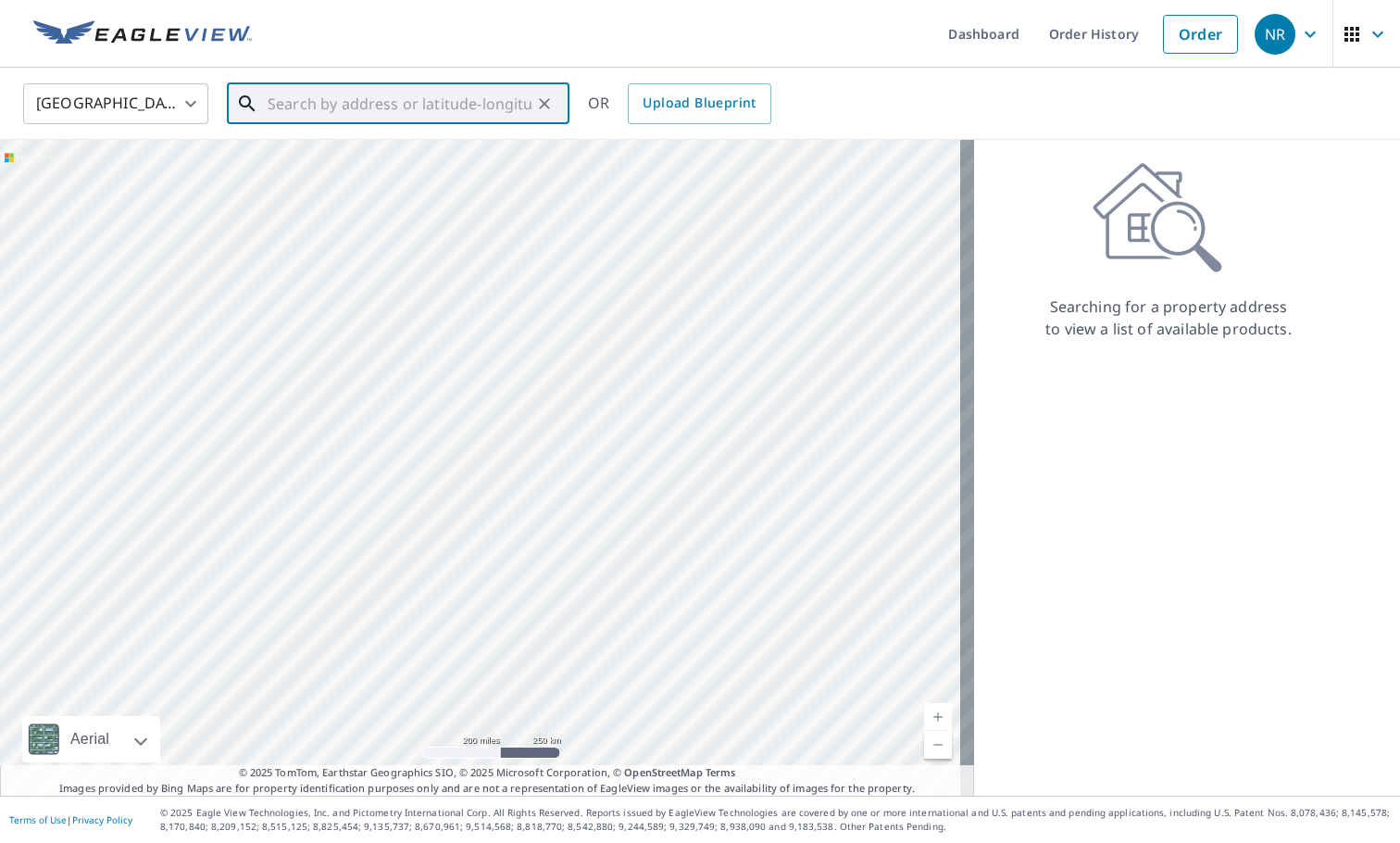 The image size is (1400, 843). I want to click on a: Order, so click(1200, 34).